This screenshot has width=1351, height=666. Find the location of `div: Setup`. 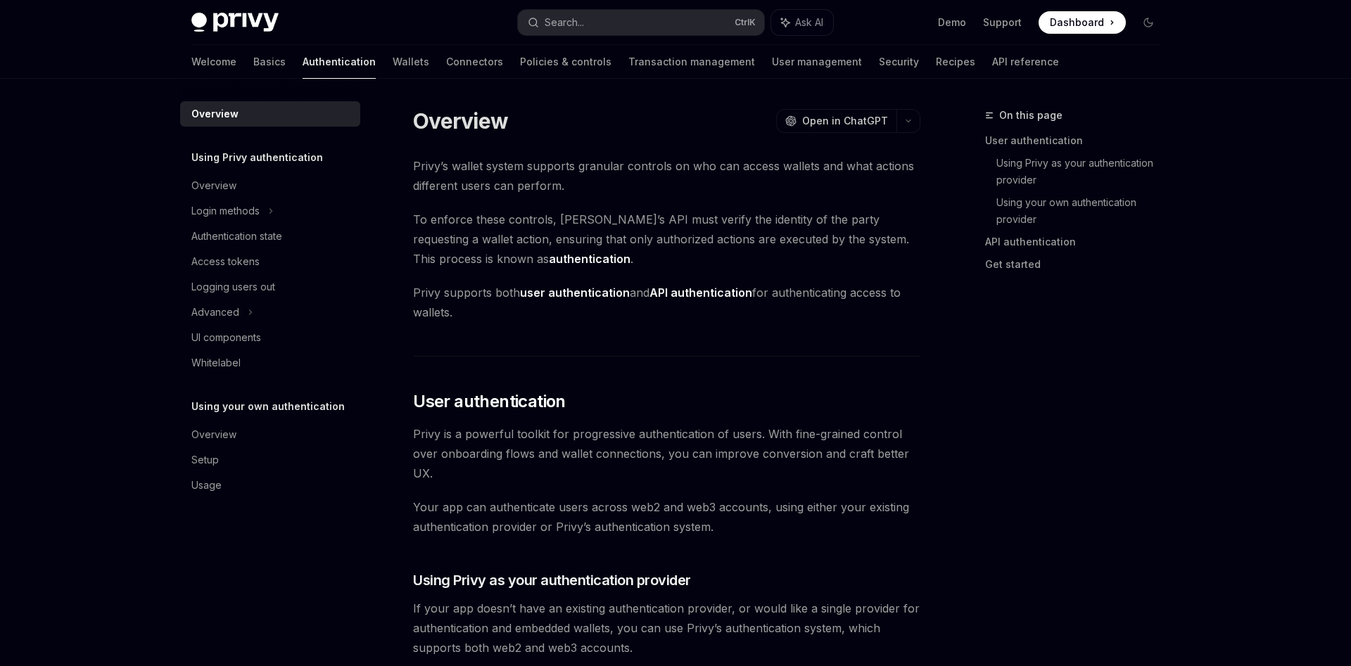

div: Setup is located at coordinates (205, 460).